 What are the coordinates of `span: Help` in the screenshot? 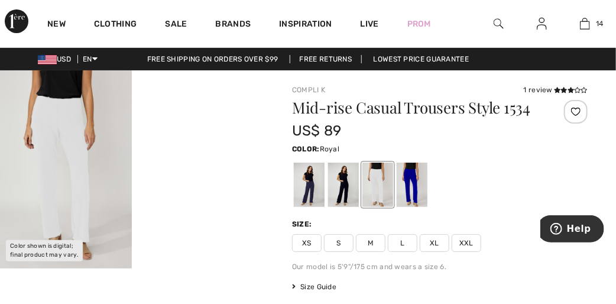 It's located at (38, 14).